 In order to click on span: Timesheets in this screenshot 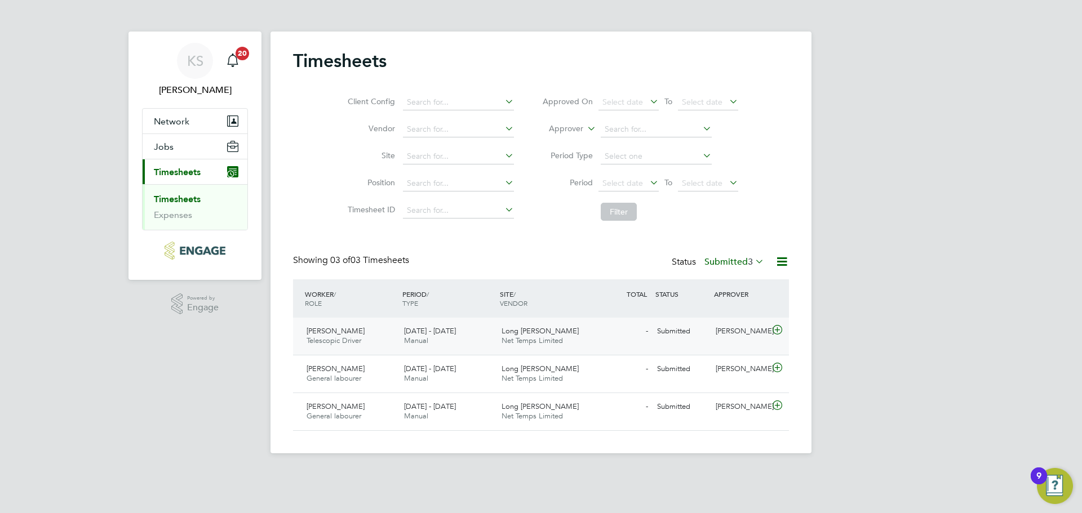, I will do `click(177, 172)`.